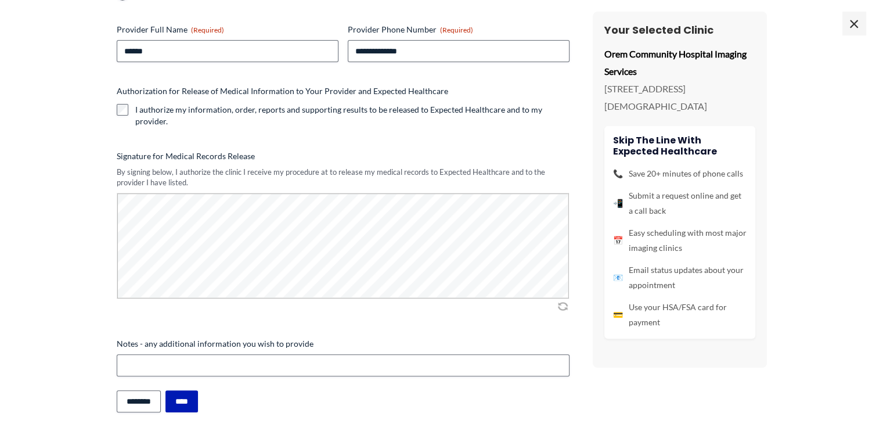 Image resolution: width=883 pixels, height=424 pixels. What do you see at coordinates (563, 306) in the screenshot?
I see `img: Clear Signature` at bounding box center [563, 306].